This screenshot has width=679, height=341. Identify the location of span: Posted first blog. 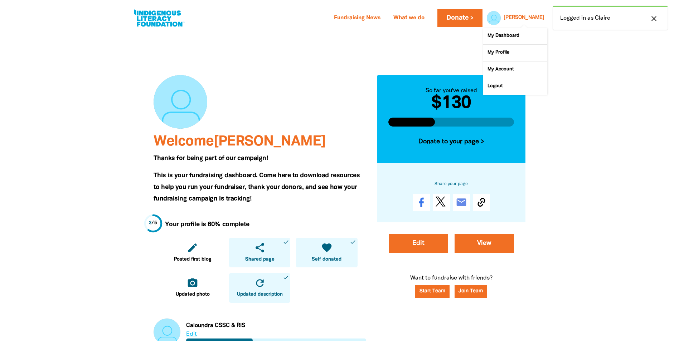
(193, 260).